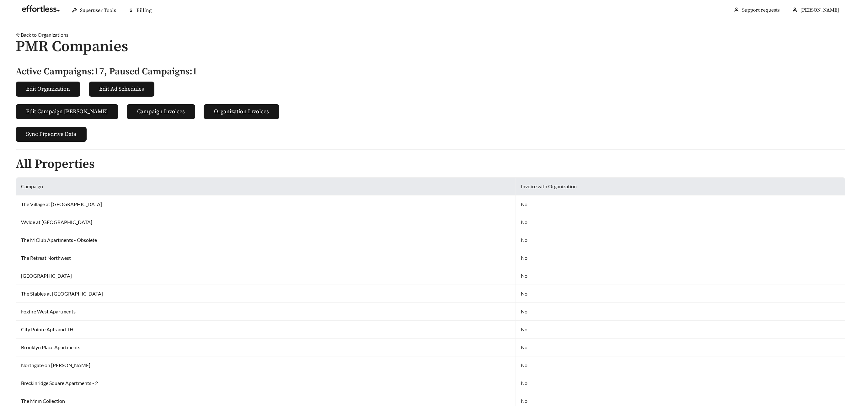 The image size is (861, 406). I want to click on td: City Pointe Apts and TH, so click(266, 329).